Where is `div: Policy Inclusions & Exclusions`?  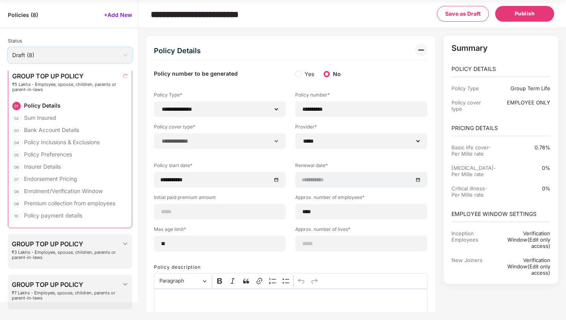 div: Policy Inclusions & Exclusions is located at coordinates (62, 142).